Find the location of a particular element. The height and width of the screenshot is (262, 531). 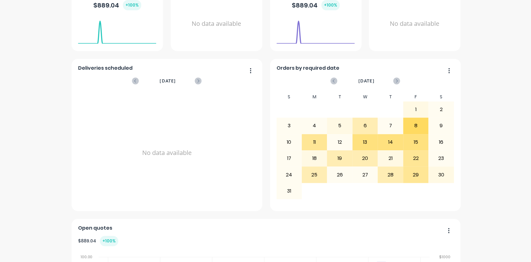

div: 27 is located at coordinates (365, 175).